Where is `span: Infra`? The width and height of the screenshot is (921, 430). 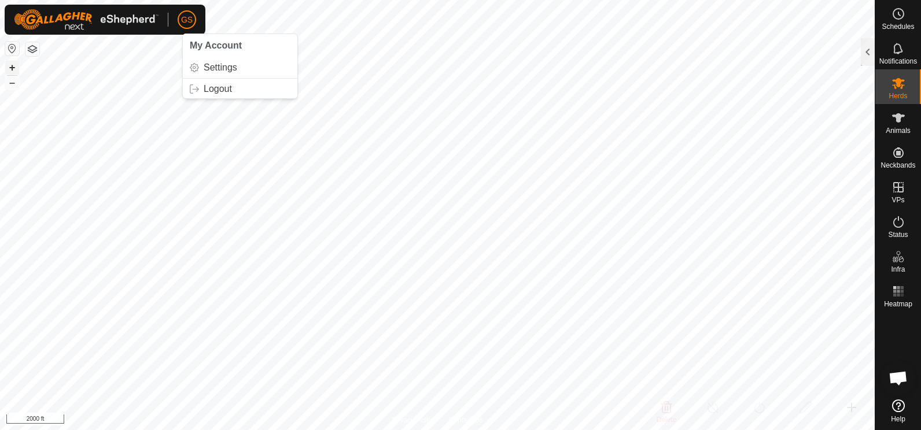
span: Infra is located at coordinates (898, 270).